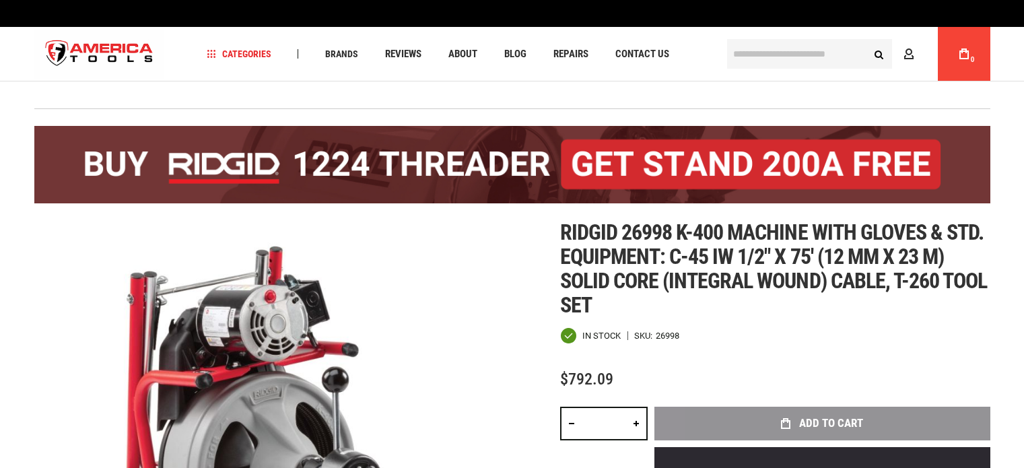 The width and height of the screenshot is (1024, 468). What do you see at coordinates (100, 54) in the screenshot?
I see `img: America Tools` at bounding box center [100, 54].